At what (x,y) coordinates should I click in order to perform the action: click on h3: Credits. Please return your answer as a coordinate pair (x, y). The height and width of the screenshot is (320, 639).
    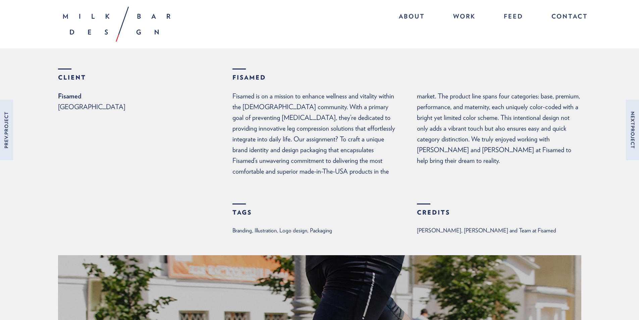
    Looking at the image, I should click on (499, 212).